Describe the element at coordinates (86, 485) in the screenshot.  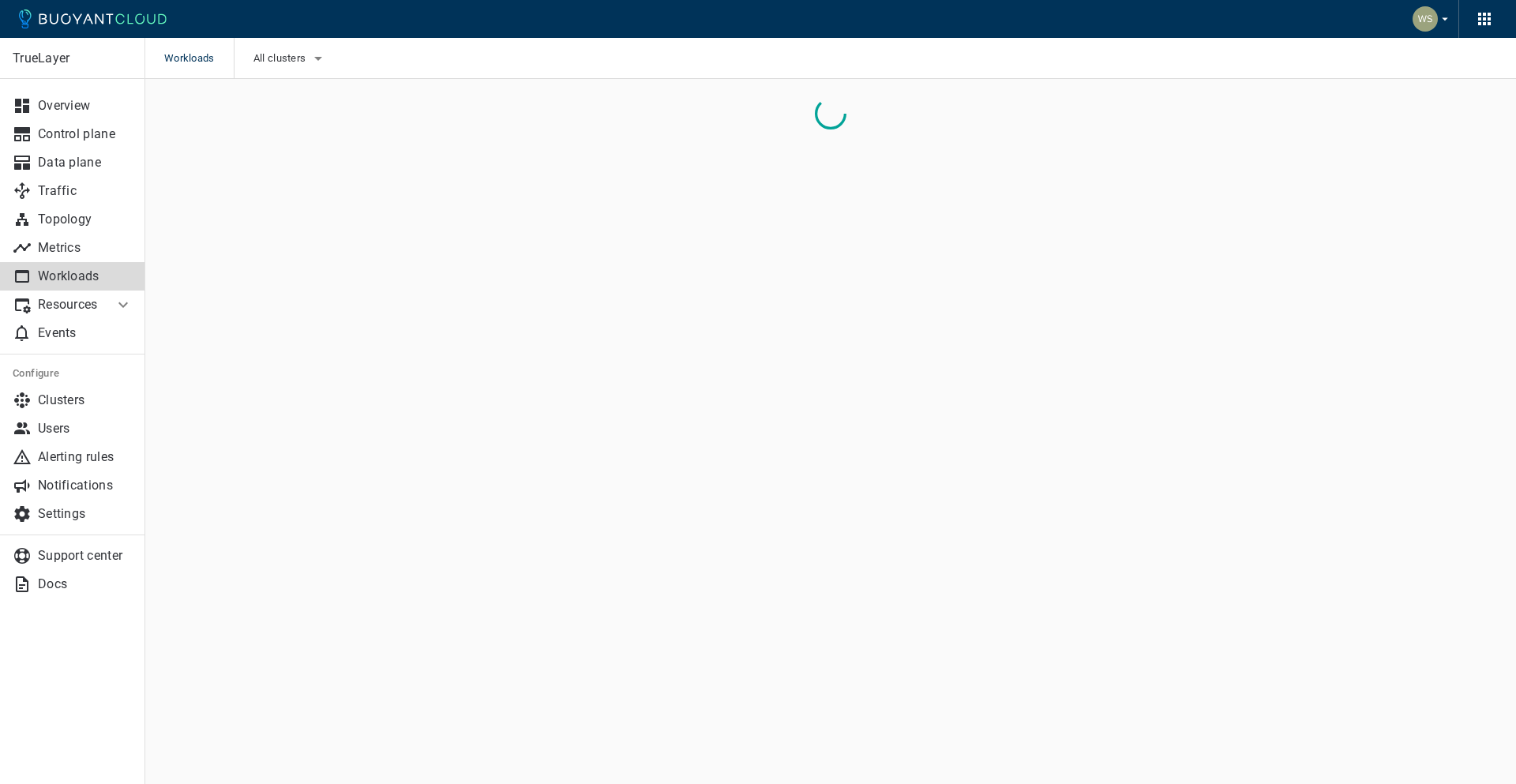
I see `p: Notifications` at that location.